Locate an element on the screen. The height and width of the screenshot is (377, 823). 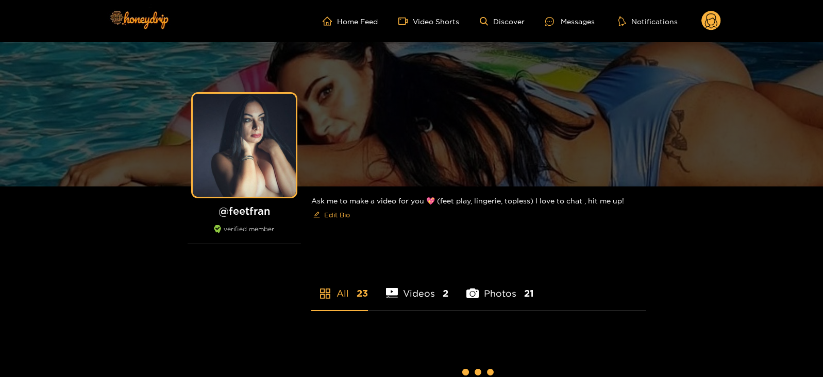
div: Ask me to make a video for you 💖 (feet play, lingerie, topless) I love to chat , hit me up! is located at coordinates (479, 209).